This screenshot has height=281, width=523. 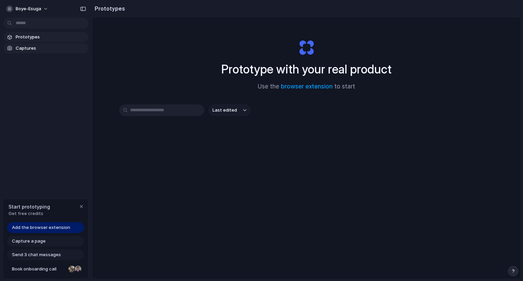 What do you see at coordinates (14, 20) in the screenshot?
I see `img: website_grey.svg` at bounding box center [14, 20].